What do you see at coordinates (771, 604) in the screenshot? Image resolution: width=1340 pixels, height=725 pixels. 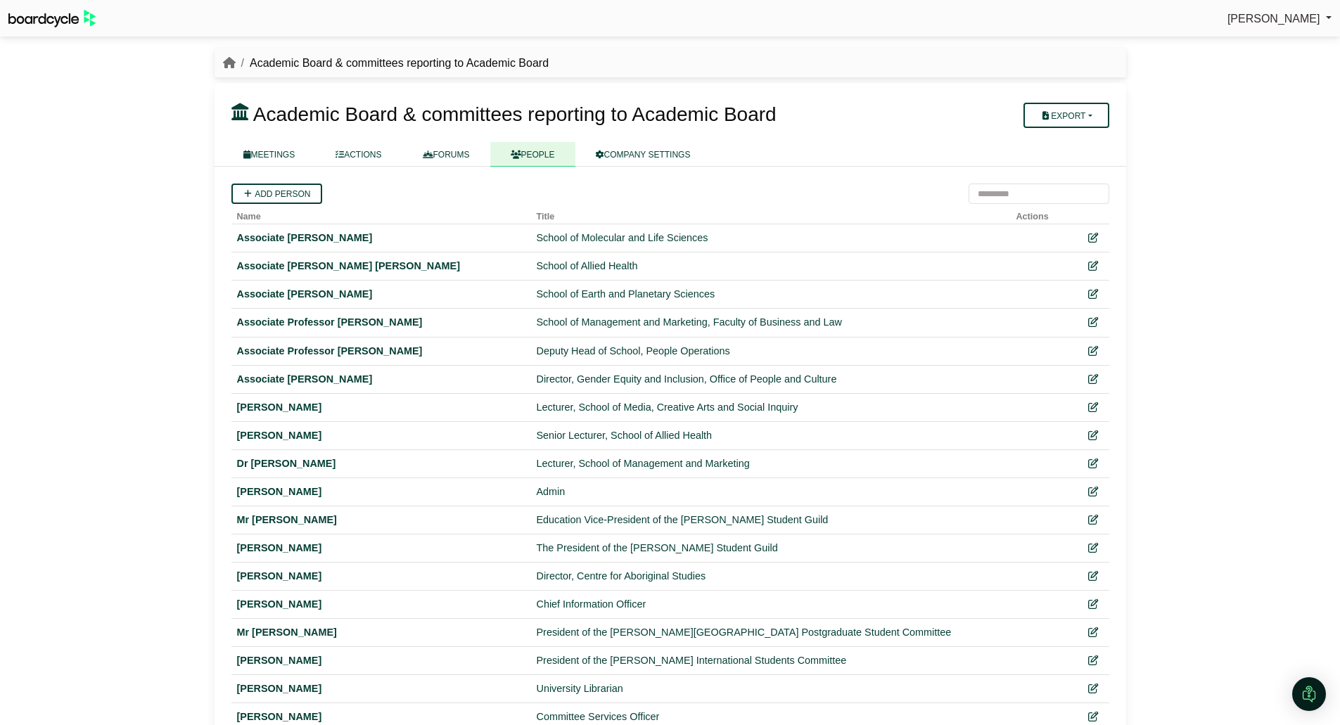 I see `div: Chief Information Officer` at bounding box center [771, 604].